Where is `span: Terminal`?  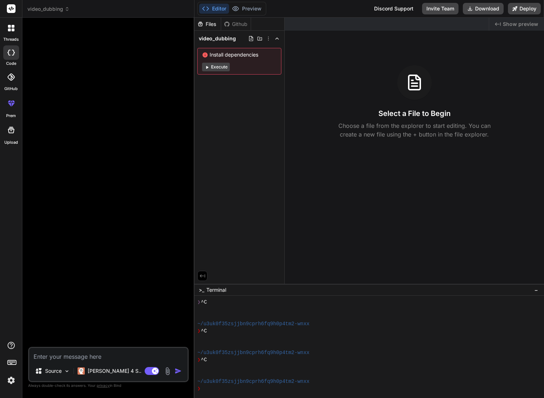 span: Terminal is located at coordinates (216, 290).